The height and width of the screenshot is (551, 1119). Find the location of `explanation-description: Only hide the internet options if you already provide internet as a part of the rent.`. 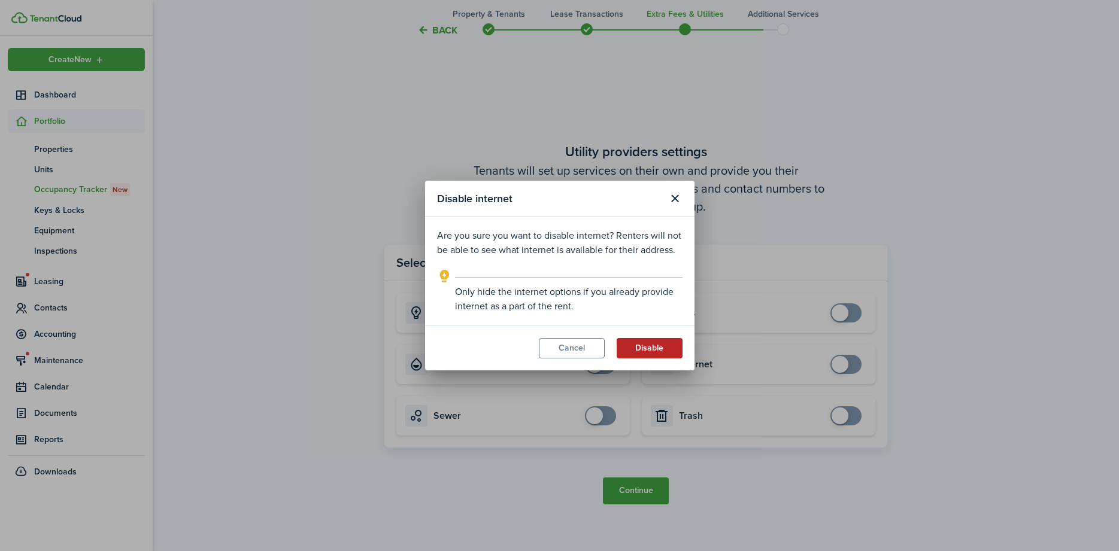

explanation-description: Only hide the internet options if you already provide internet as a part of the rent. is located at coordinates (569, 299).